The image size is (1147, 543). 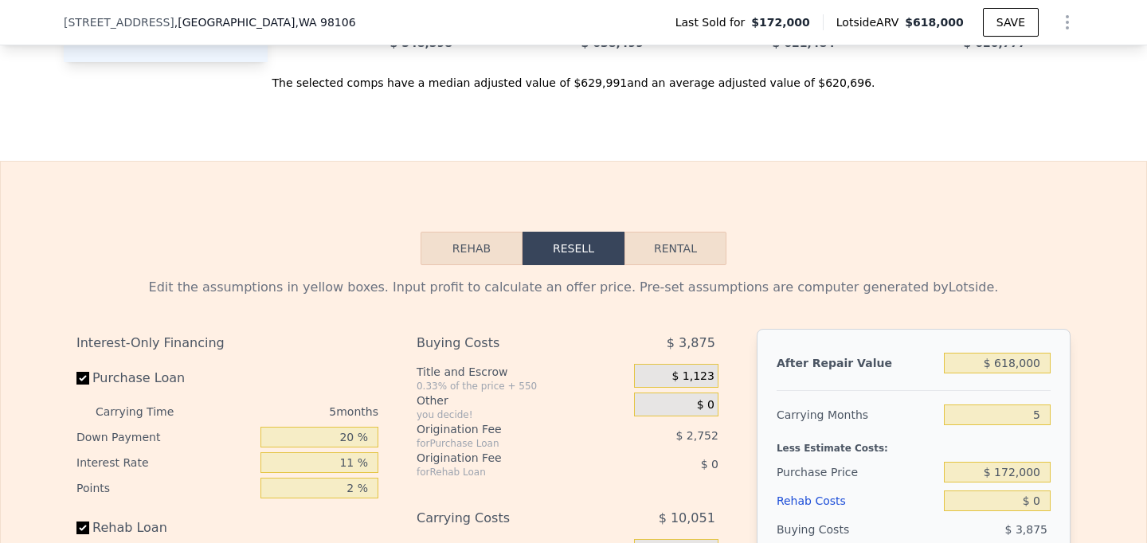 What do you see at coordinates (165, 378) in the screenshot?
I see `label: Purchase Loan` at bounding box center [165, 378].